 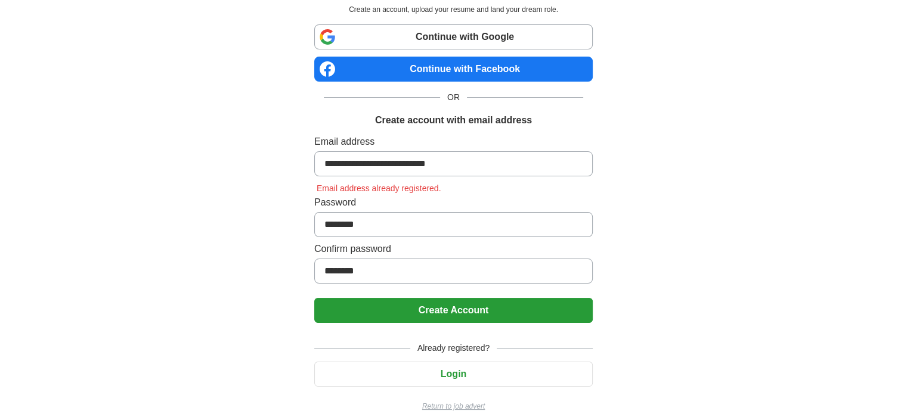 I want to click on label: Email address, so click(x=453, y=142).